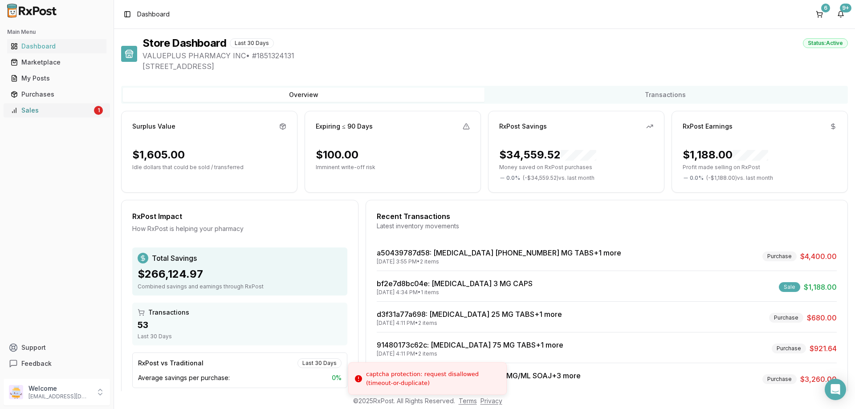 The height and width of the screenshot is (409, 855). What do you see at coordinates (57, 110) in the screenshot?
I see `button: Sales1` at bounding box center [57, 110].